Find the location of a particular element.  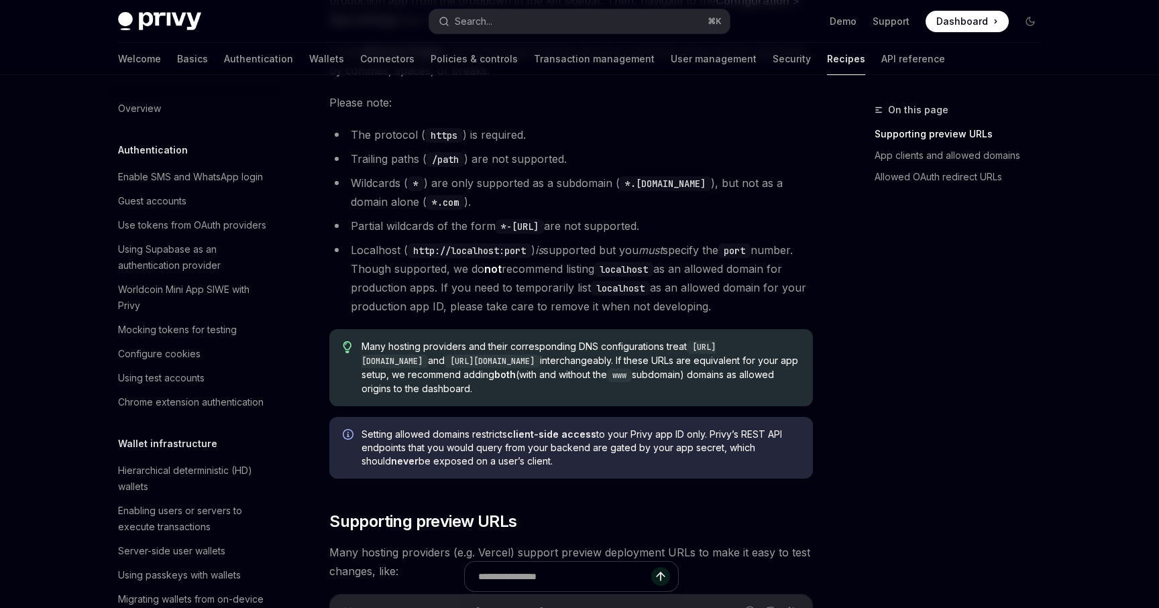

code: *.com is located at coordinates (445, 203).